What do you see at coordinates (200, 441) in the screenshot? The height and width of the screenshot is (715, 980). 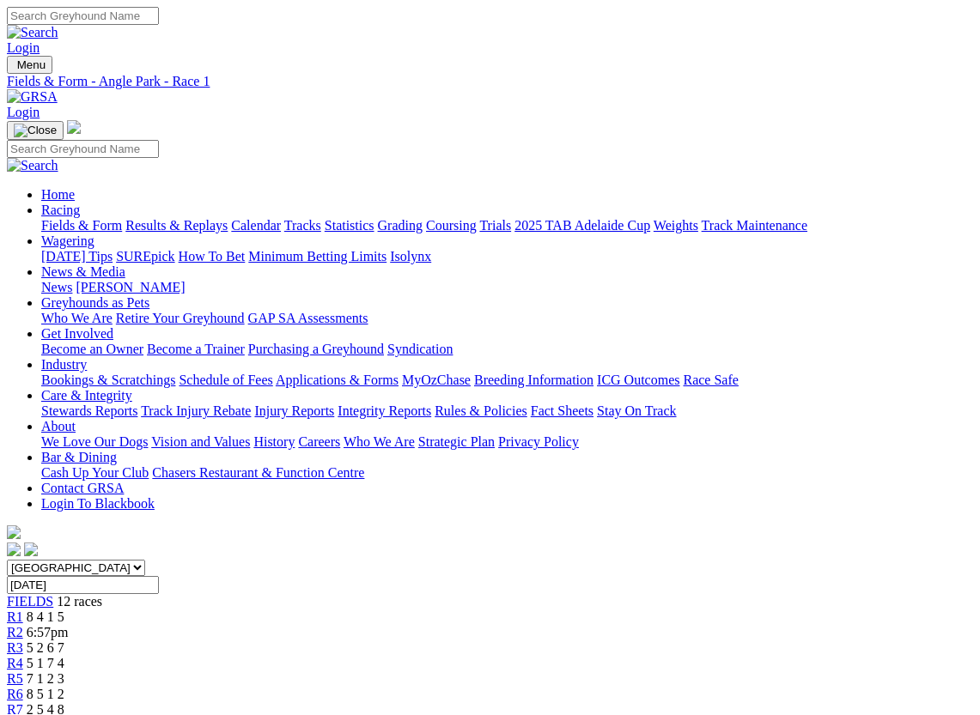 I see `a: Vision and Values` at bounding box center [200, 441].